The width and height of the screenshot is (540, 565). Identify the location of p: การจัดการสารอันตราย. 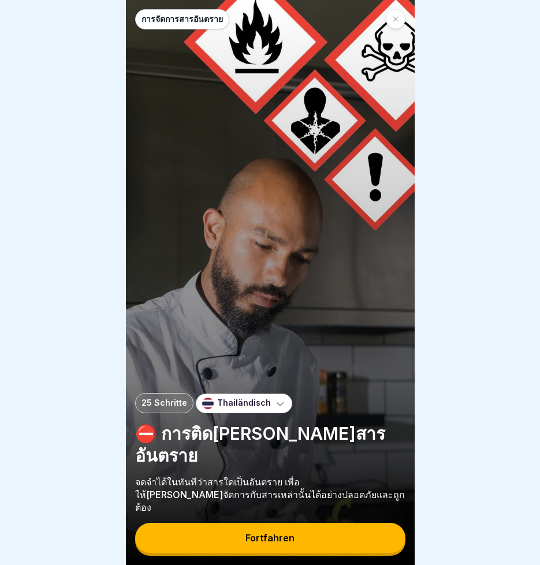
(182, 19).